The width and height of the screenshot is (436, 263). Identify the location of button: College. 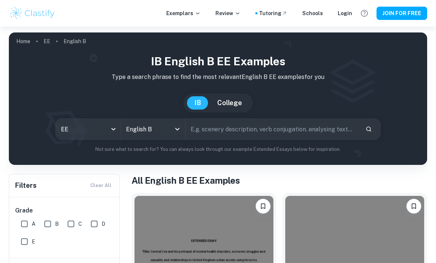
(229, 103).